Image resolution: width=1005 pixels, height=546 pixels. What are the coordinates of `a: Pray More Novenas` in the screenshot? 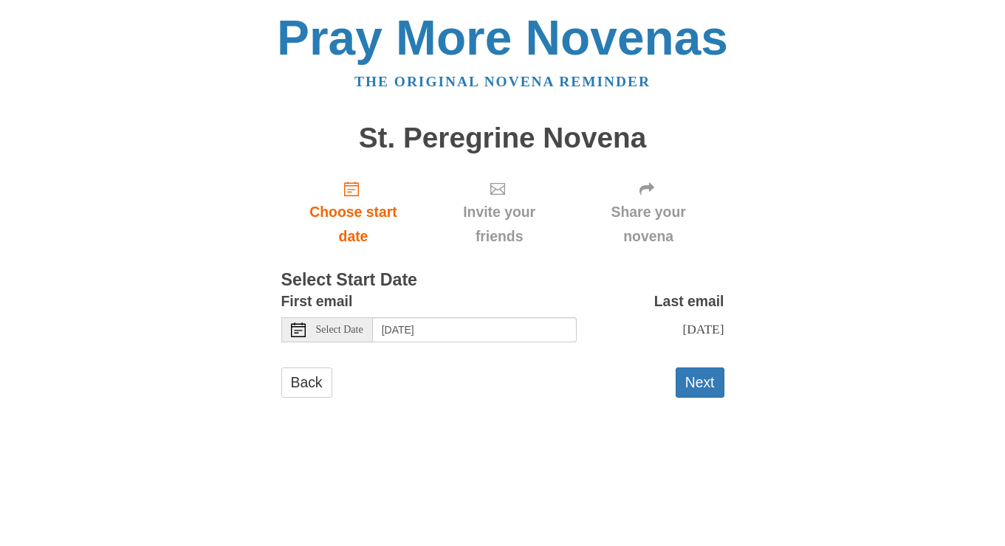 It's located at (502, 38).